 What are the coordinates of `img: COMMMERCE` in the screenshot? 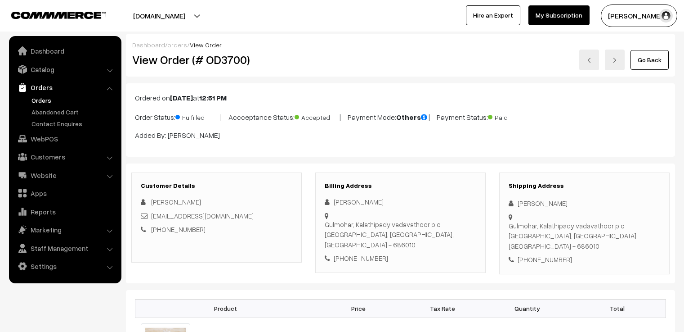 It's located at (58, 15).